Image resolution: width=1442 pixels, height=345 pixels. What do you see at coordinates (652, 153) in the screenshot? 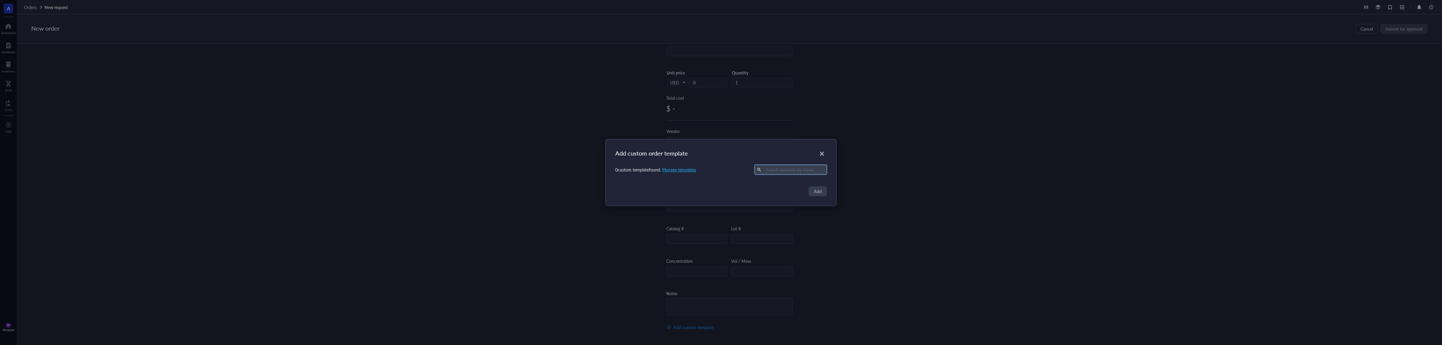
I see `div: Add custom order template` at bounding box center [652, 153].